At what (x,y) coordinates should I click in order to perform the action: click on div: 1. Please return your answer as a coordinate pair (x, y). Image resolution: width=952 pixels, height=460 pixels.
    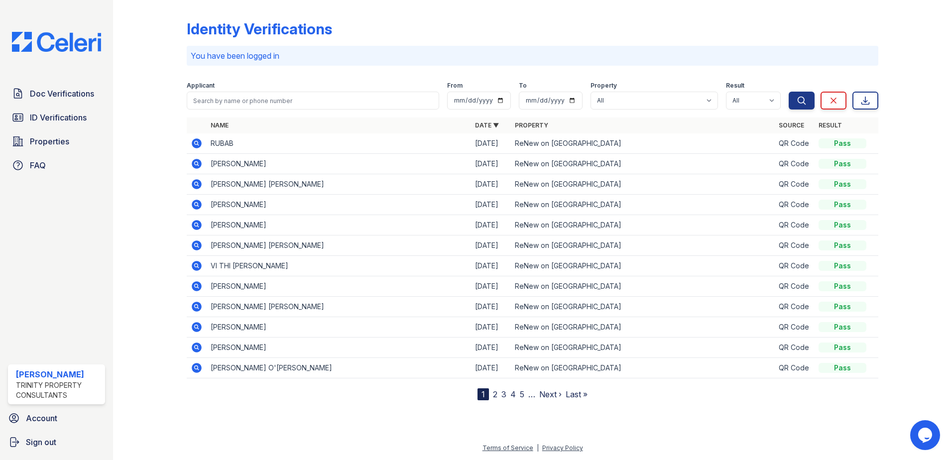
    Looking at the image, I should click on (483, 394).